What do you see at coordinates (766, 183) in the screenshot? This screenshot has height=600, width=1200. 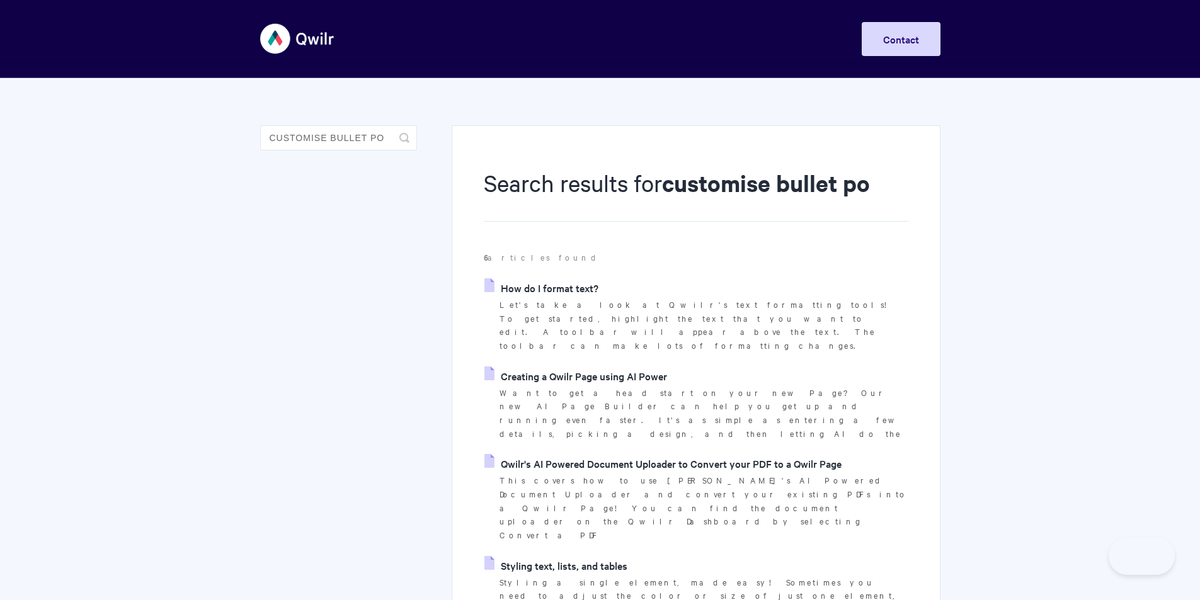 I see `strong: customise bullet po` at bounding box center [766, 183].